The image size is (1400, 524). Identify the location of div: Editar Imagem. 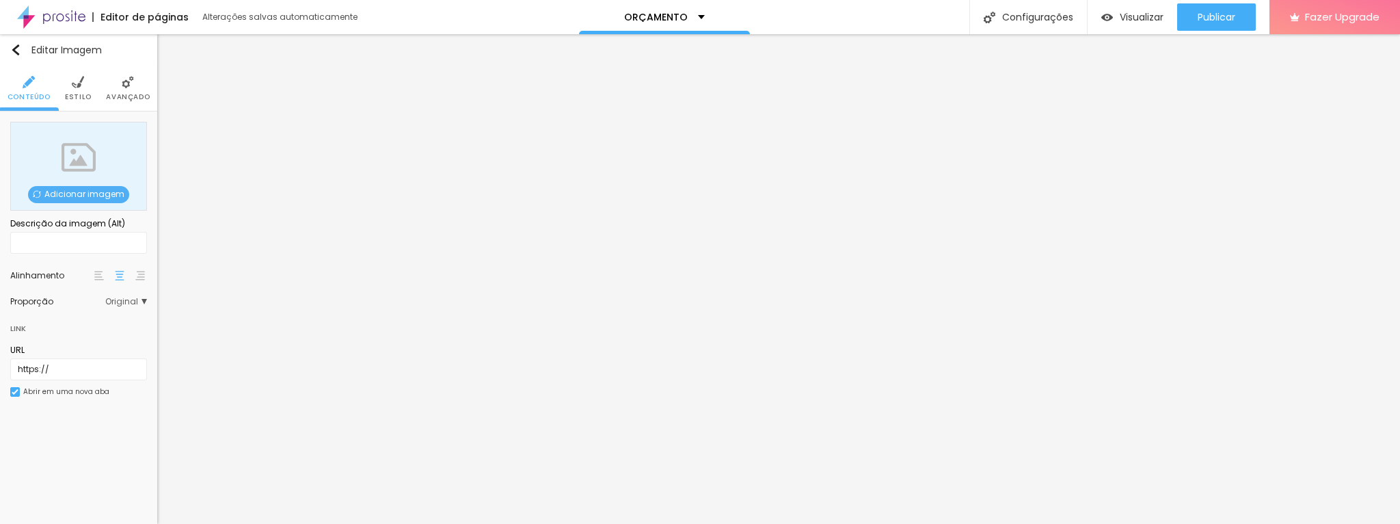
(56, 50).